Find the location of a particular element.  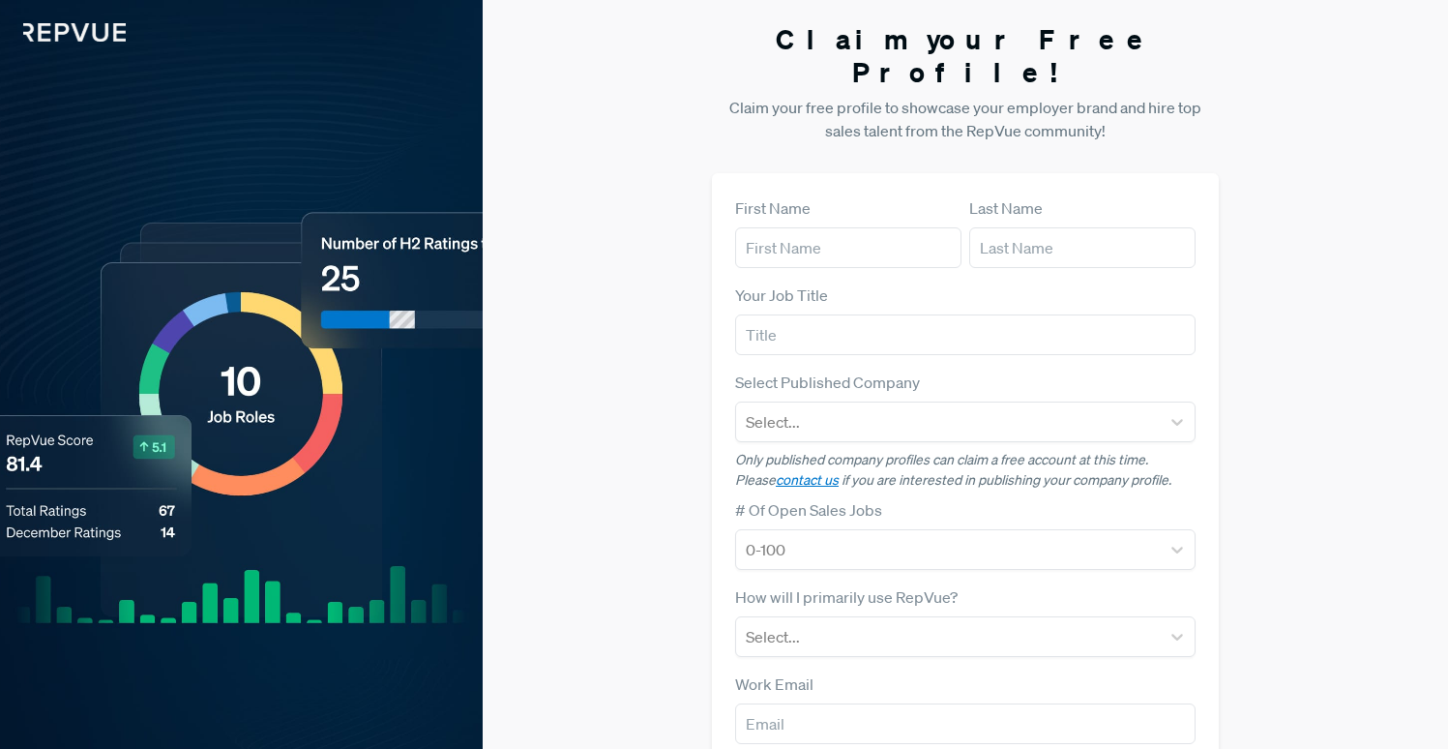

label: Select Published Company is located at coordinates (827, 382).